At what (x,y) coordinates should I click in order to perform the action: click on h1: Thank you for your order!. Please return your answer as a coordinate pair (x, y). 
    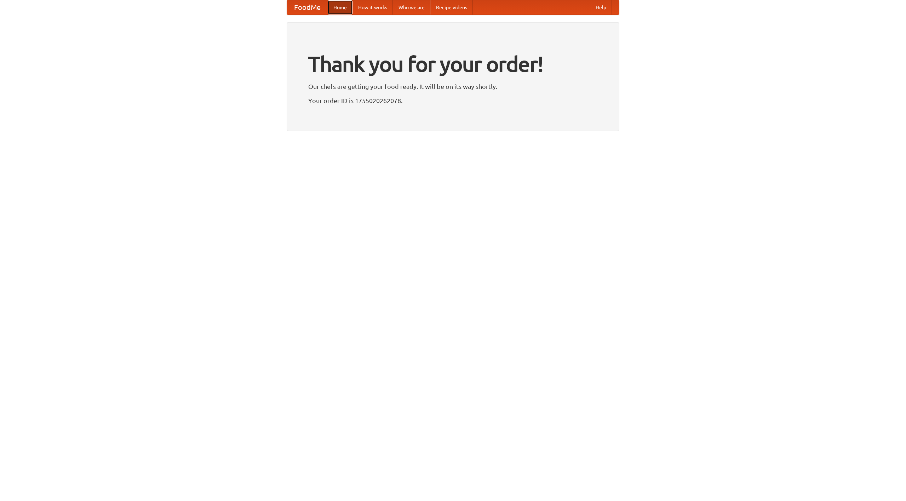
    Looking at the image, I should click on (453, 64).